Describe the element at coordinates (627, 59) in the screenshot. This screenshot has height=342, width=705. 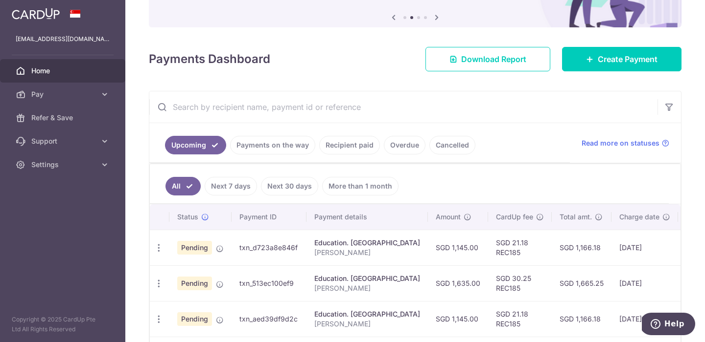
I see `span: Create Payment` at that location.